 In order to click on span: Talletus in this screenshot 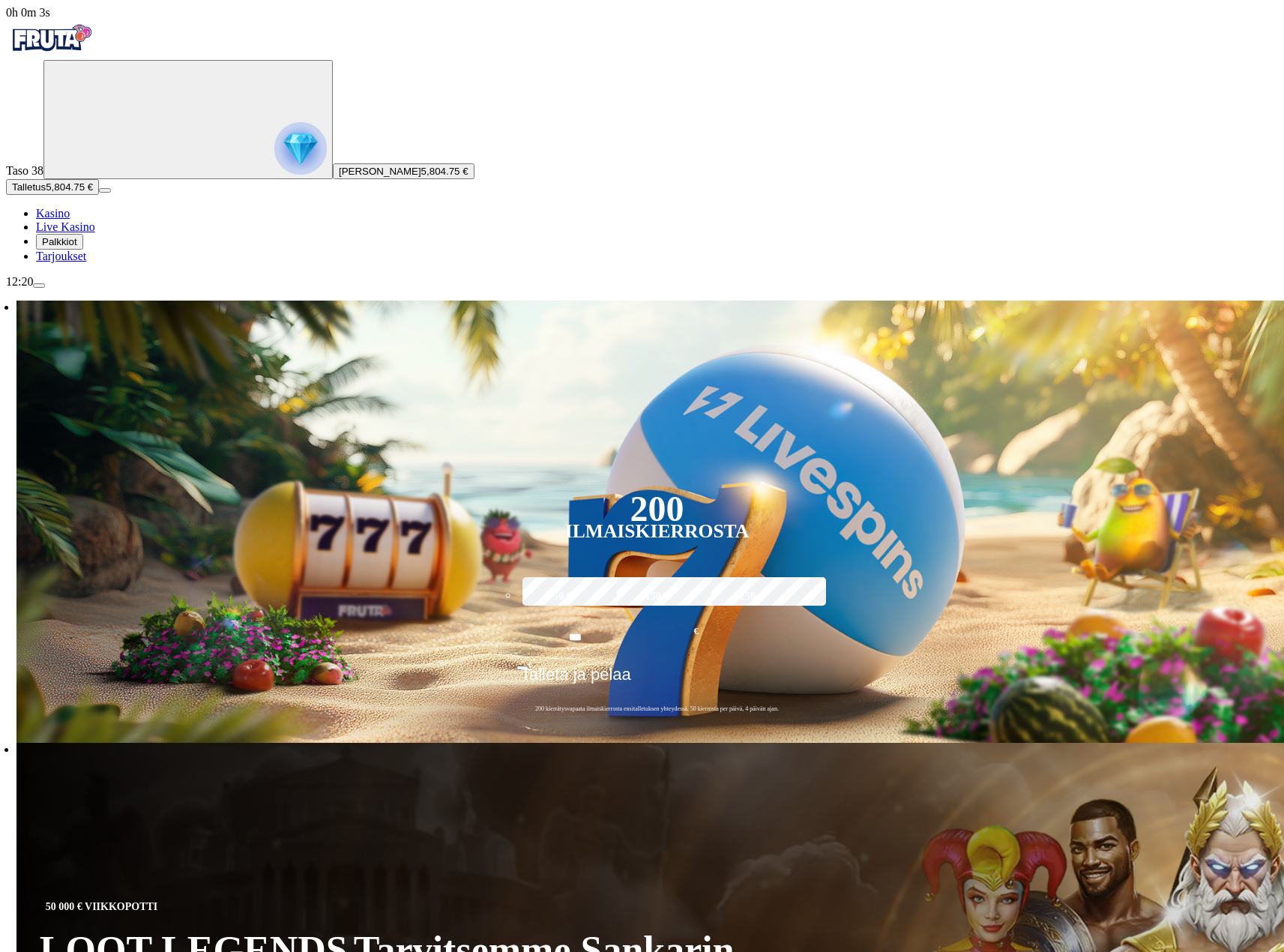, I will do `click(28, 187)`.